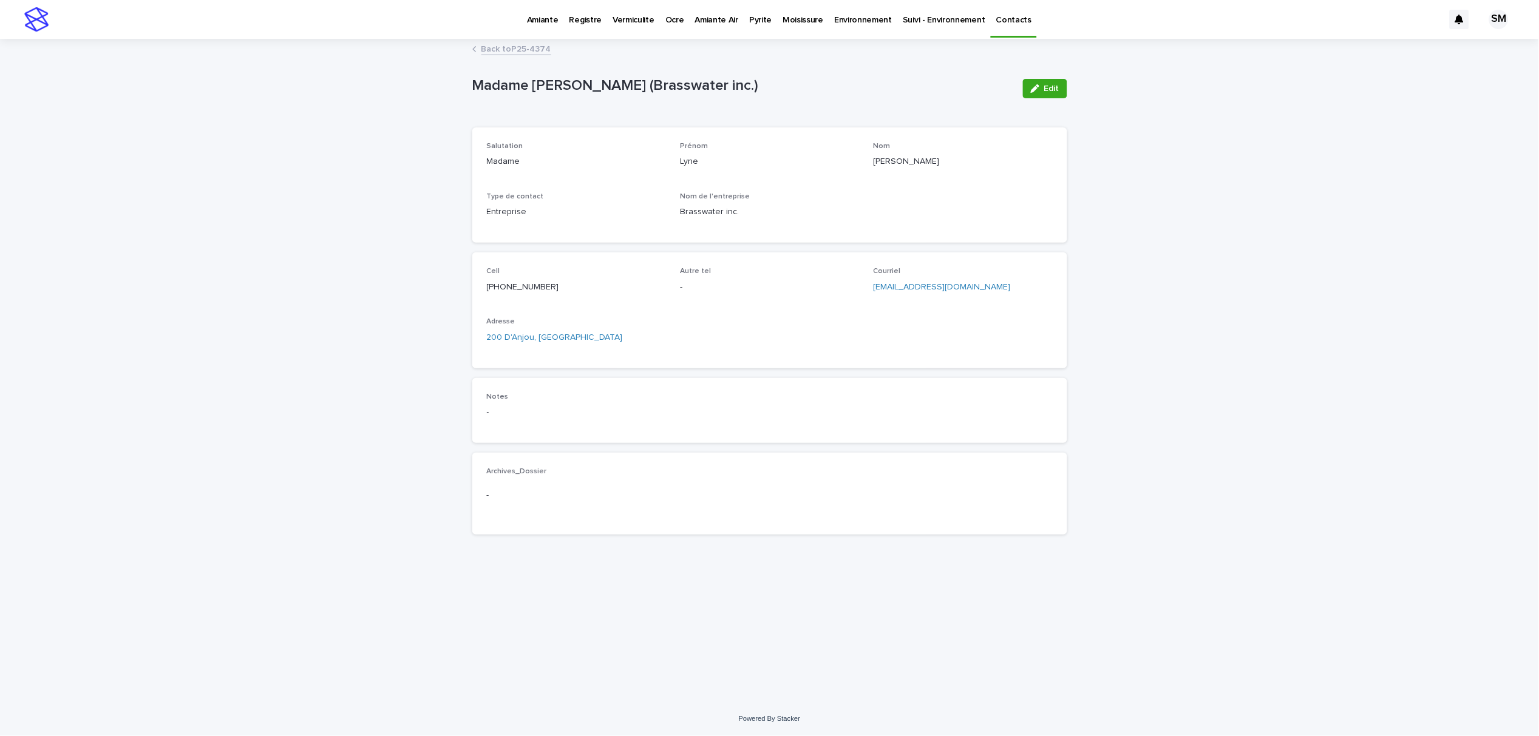 This screenshot has width=1539, height=736. I want to click on span: Courriel, so click(887, 271).